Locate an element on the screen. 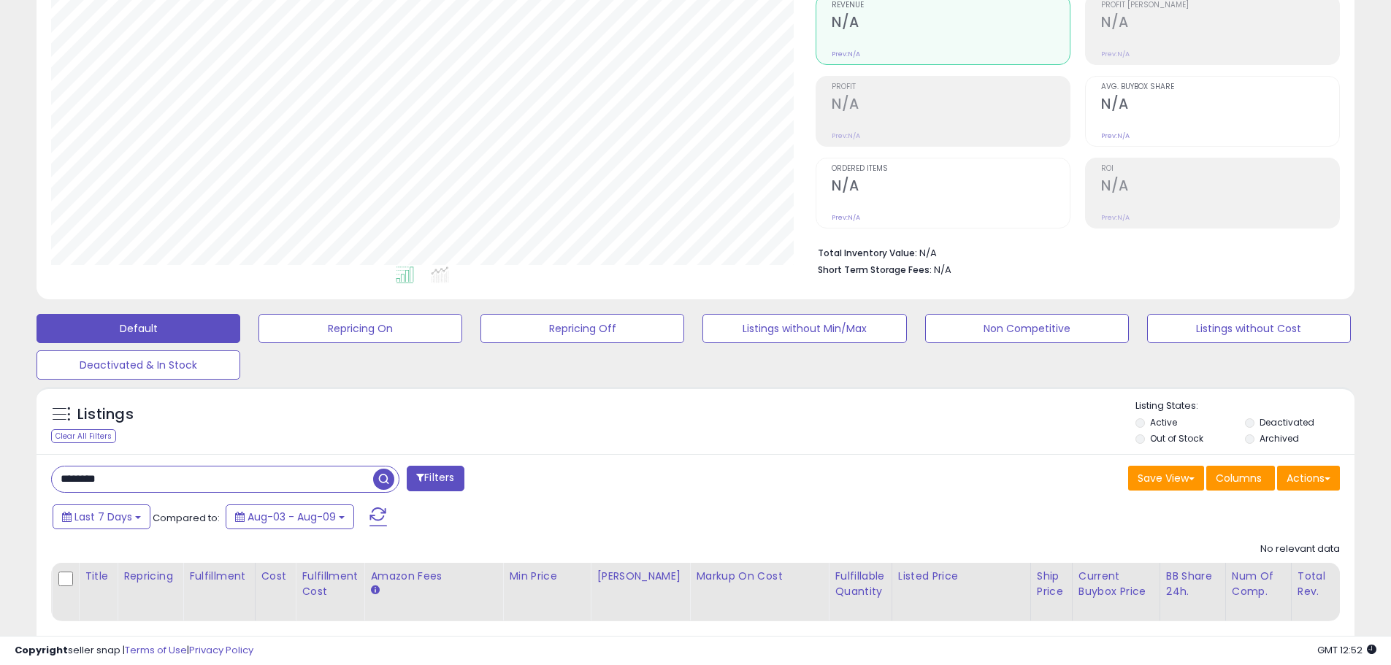 The image size is (1391, 665). li: N/A is located at coordinates (1074, 252).